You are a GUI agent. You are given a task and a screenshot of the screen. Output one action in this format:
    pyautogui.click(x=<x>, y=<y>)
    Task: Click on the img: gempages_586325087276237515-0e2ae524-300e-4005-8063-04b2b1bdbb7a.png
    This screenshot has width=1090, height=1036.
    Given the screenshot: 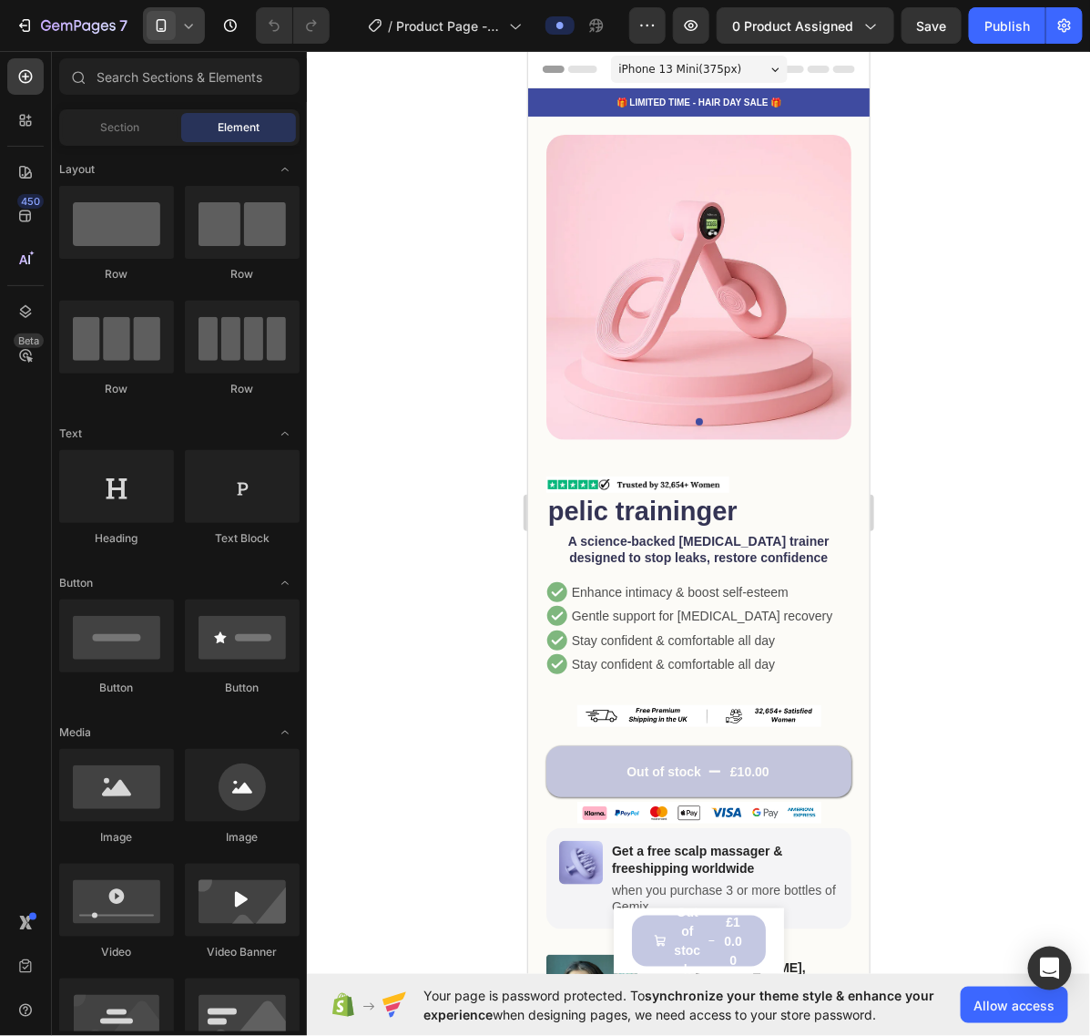 What is the action you would take?
    pyautogui.click(x=171, y=665)
    